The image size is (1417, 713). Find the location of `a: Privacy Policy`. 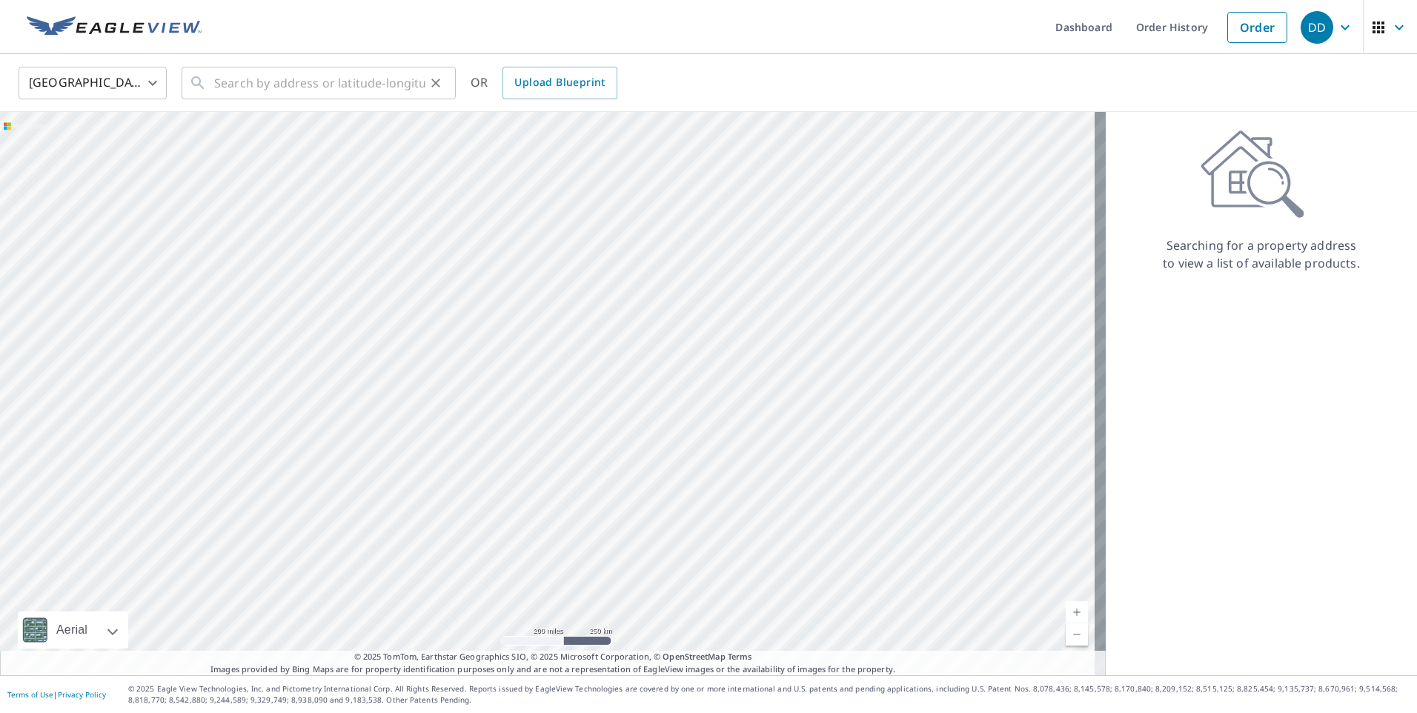

a: Privacy Policy is located at coordinates (82, 694).